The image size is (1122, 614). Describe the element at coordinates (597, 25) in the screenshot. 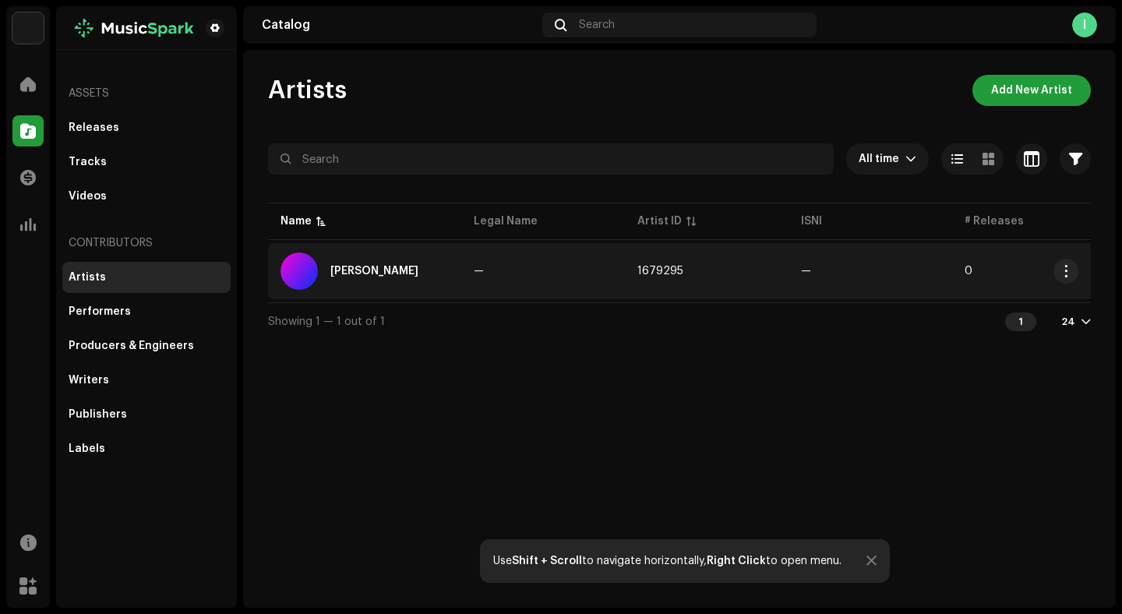

I see `span: Search` at that location.